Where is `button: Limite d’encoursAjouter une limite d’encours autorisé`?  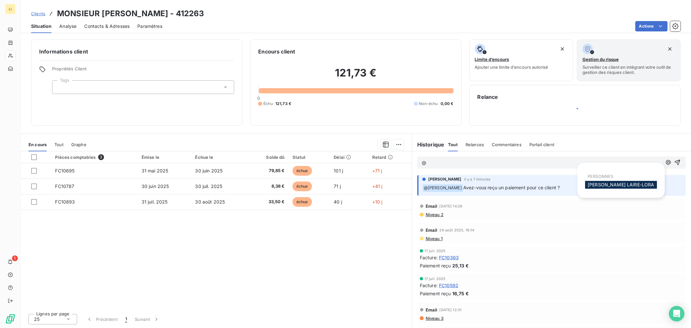 button: Limite d’encoursAjouter une limite d’encours autorisé is located at coordinates (521, 60).